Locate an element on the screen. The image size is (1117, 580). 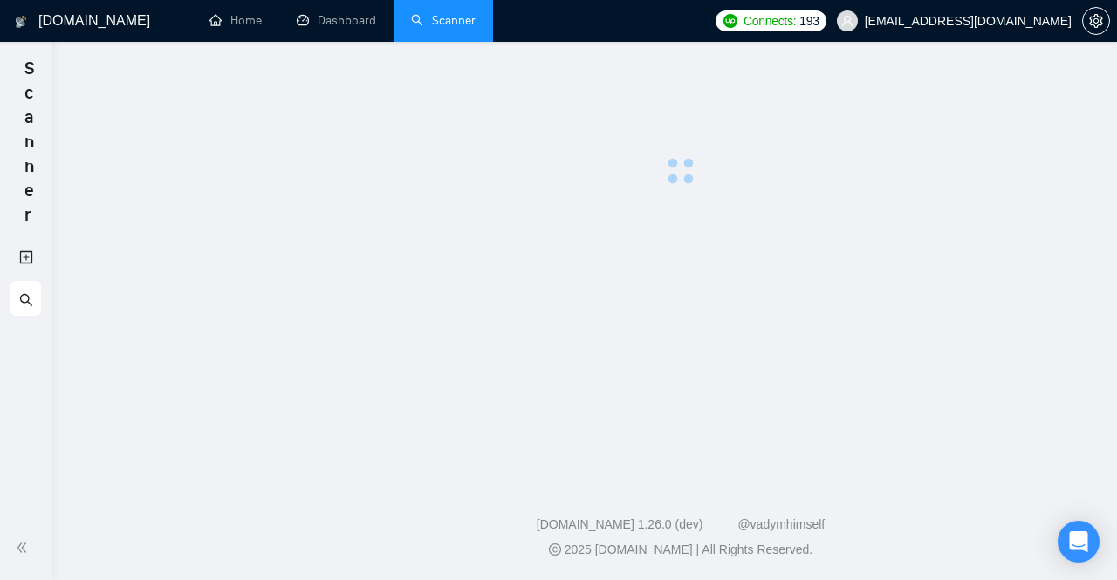
div: Open Intercom Messenger is located at coordinates (1079, 542).